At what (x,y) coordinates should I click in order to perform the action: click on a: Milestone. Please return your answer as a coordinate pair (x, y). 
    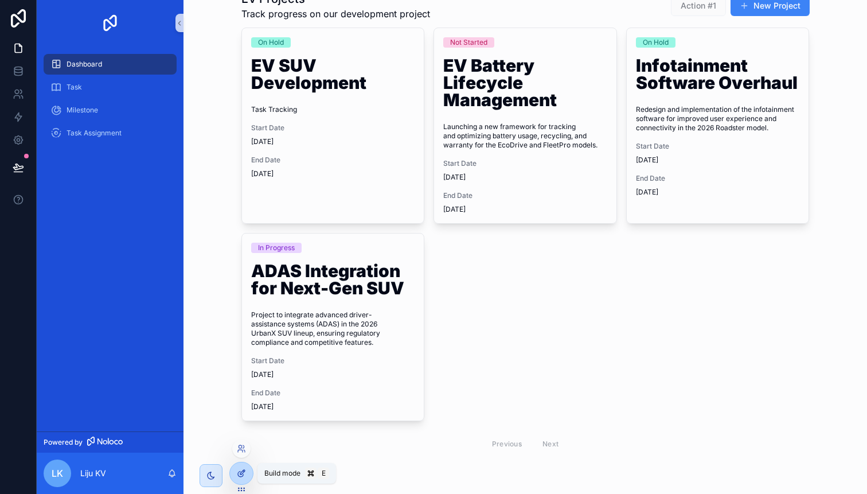
    Looking at the image, I should click on (110, 110).